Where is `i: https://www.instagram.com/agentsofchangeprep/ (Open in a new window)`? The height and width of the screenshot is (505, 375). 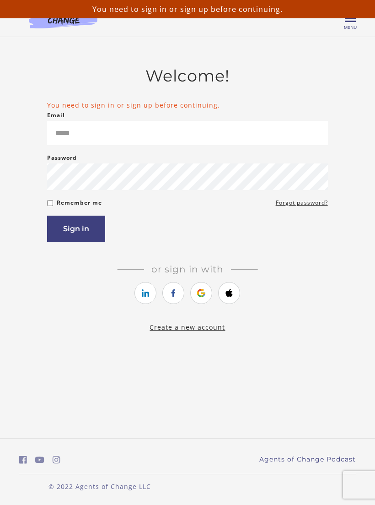
i: https://www.instagram.com/agentsofchangeprep/ (Open in a new window) is located at coordinates (56, 460).